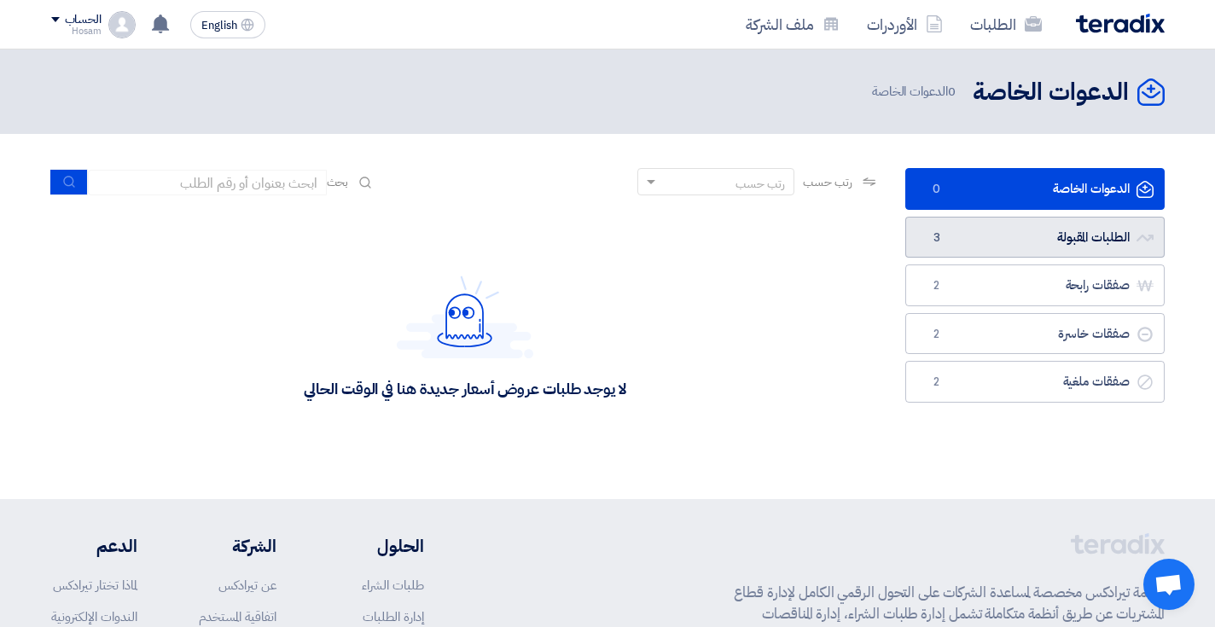 The width and height of the screenshot is (1215, 627). I want to click on a: إدارة الطلبات, so click(393, 617).